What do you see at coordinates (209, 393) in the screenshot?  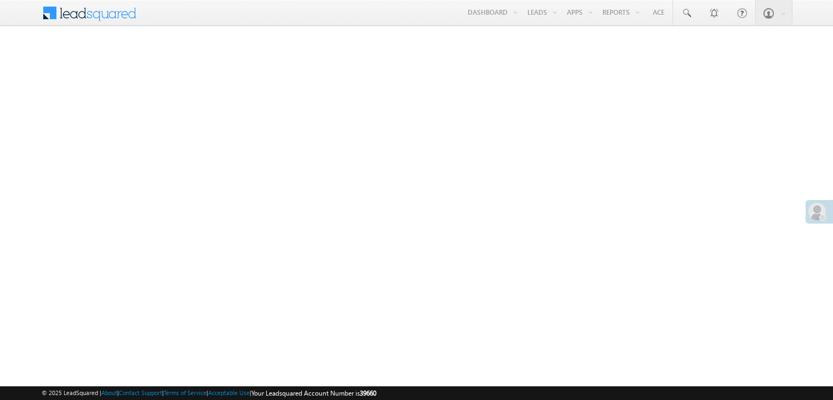 I see `span: © 2025 LeadSquared | | | | |` at bounding box center [209, 393].